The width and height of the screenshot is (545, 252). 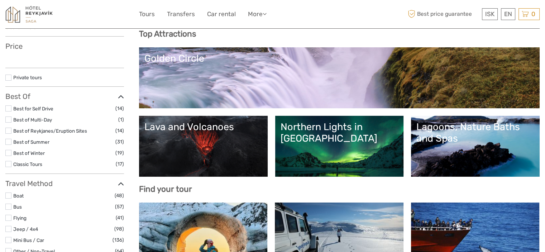 I want to click on a: Flying, so click(x=20, y=218).